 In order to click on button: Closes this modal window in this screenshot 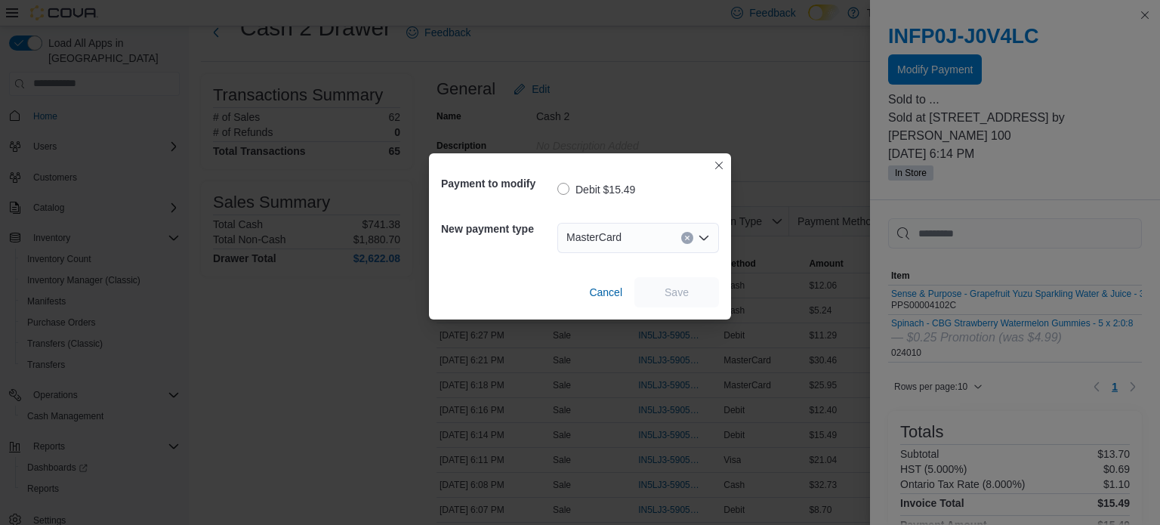, I will do `click(719, 165)`.